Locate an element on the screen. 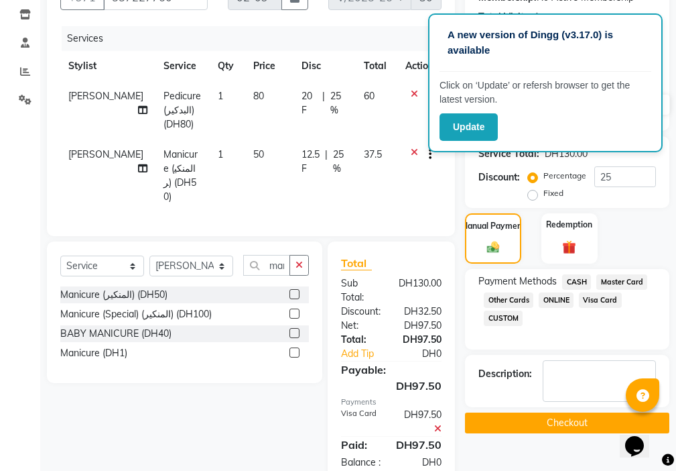 The width and height of the screenshot is (676, 471). th: Service is located at coordinates (182, 66).